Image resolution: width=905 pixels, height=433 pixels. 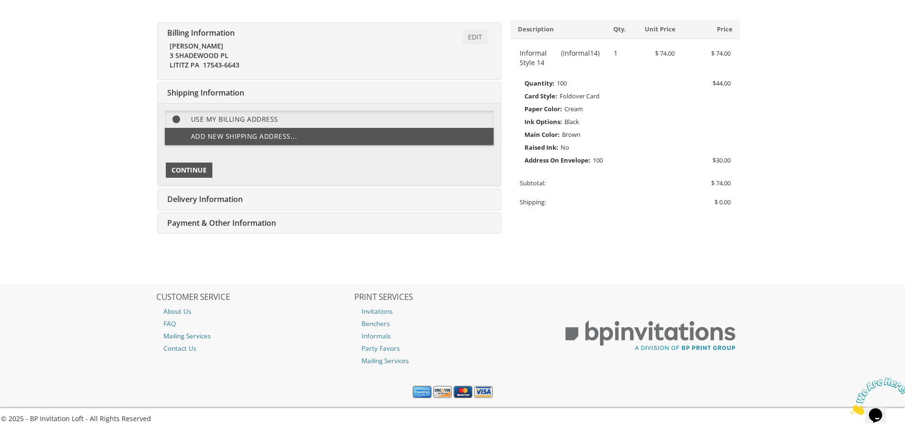 I want to click on span: Payment & Other Information, so click(x=221, y=223).